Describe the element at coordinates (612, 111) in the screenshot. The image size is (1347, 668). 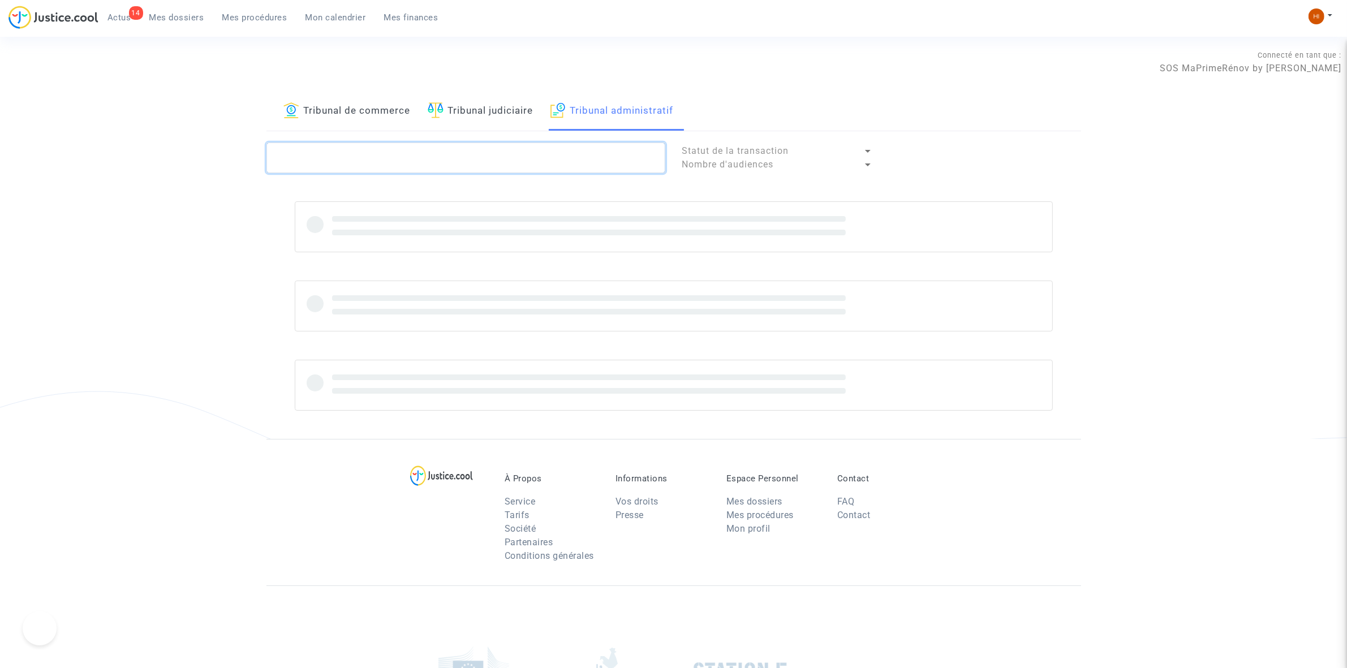
I see `a: Tribunal administratif` at that location.